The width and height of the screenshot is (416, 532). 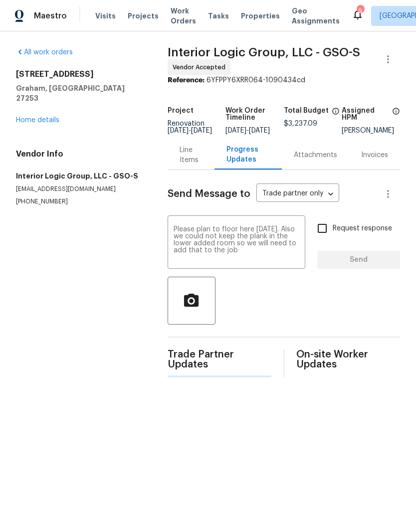 What do you see at coordinates (37, 120) in the screenshot?
I see `a: Home details` at bounding box center [37, 120].